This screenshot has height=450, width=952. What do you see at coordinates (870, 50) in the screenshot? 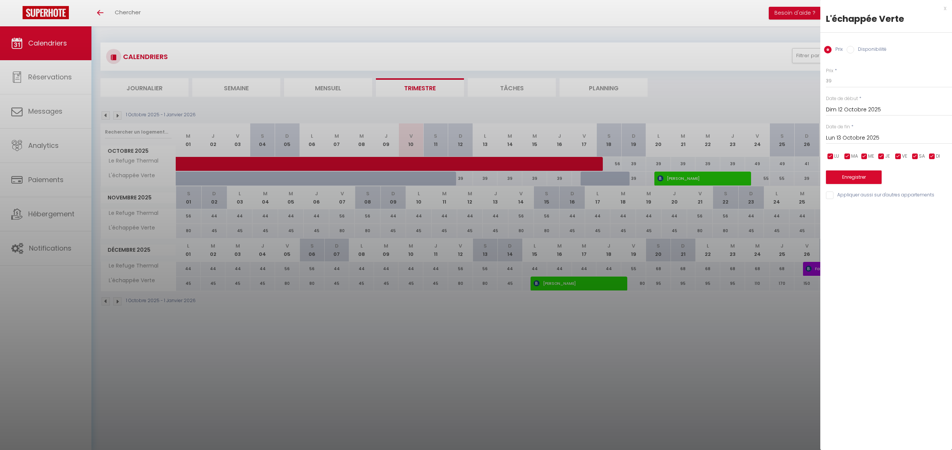
I see `label: Disponibilité` at bounding box center [870, 50].